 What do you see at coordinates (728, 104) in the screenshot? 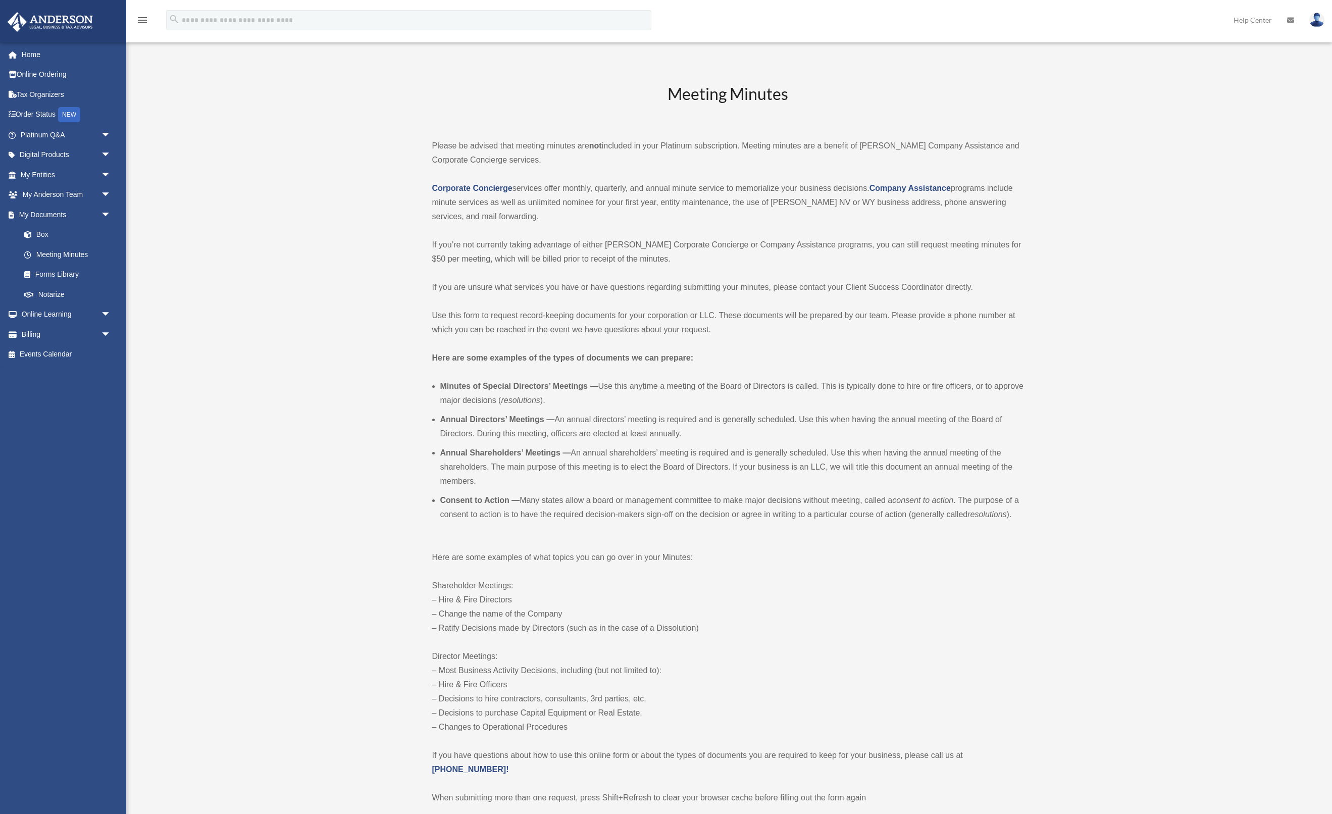
I see `h2: Meeting Minutes` at bounding box center [728, 104].